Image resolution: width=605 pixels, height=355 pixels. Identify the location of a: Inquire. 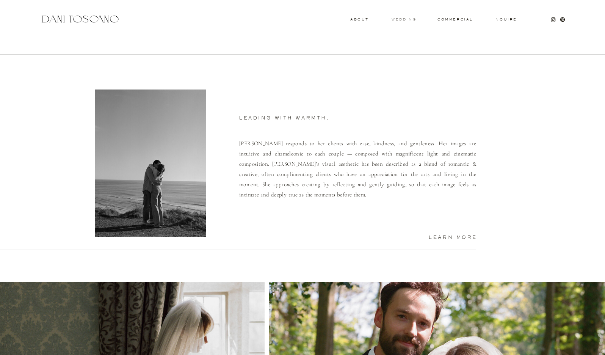
(505, 20).